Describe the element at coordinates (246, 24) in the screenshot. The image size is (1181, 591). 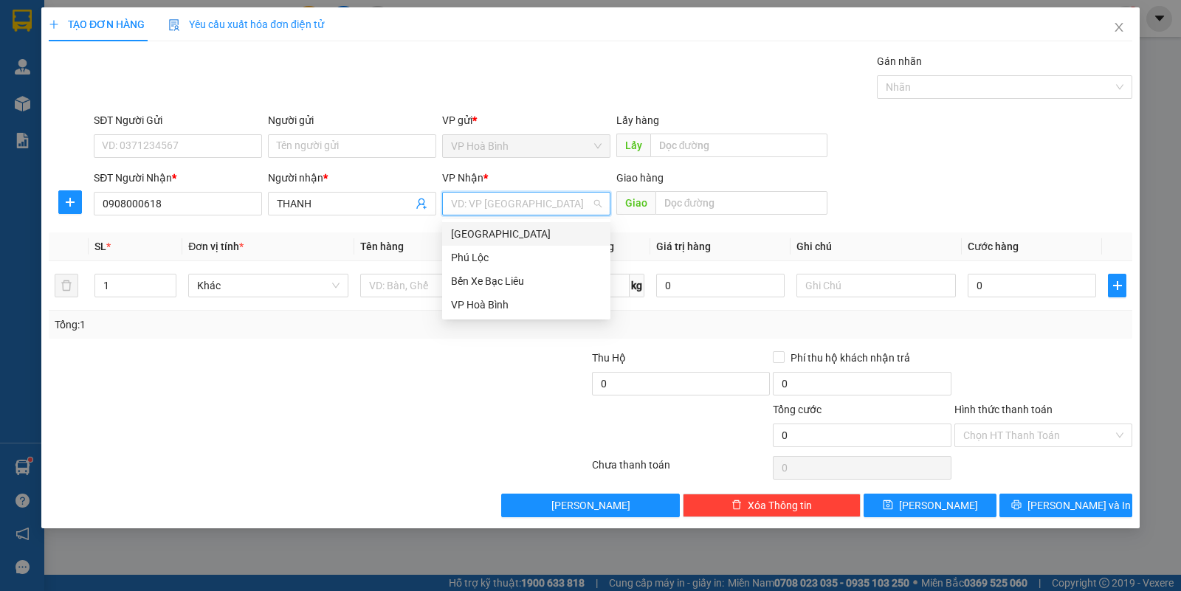
I see `span: Yêu cầu xuất hóa đơn điện tử` at that location.